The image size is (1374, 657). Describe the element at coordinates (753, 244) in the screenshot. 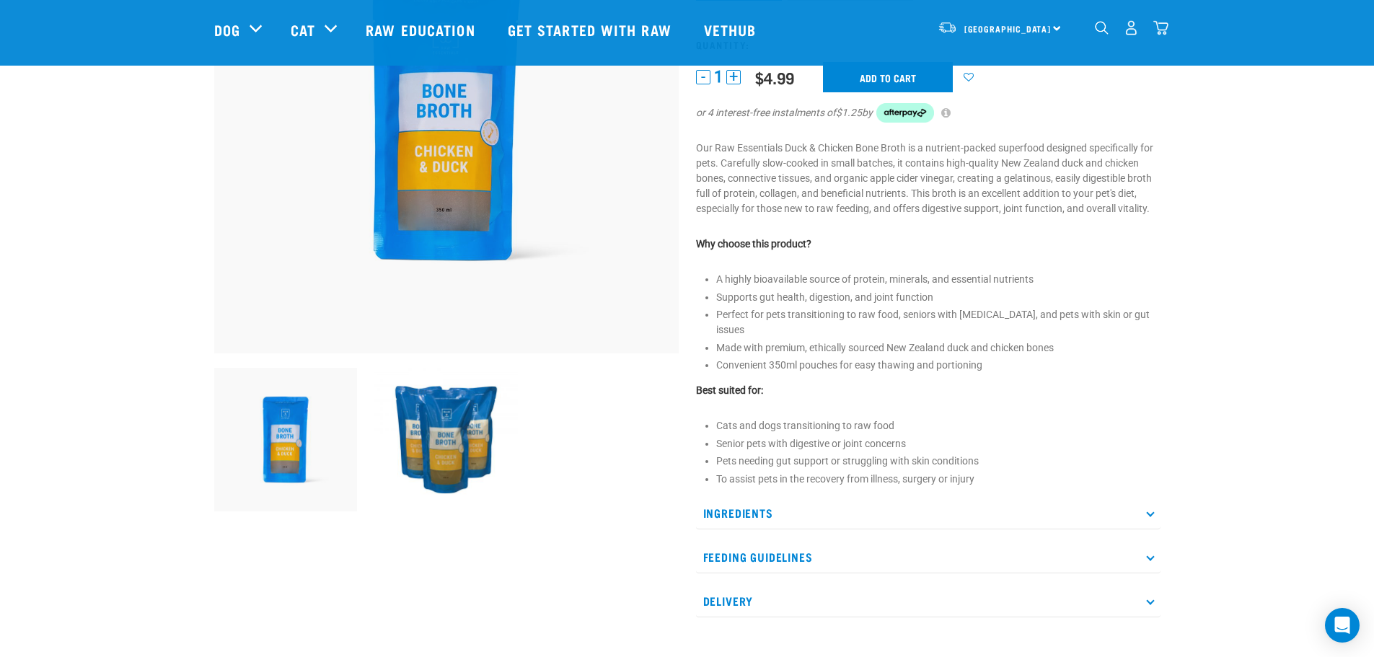

I see `strong: Why choose this product?` at that location.